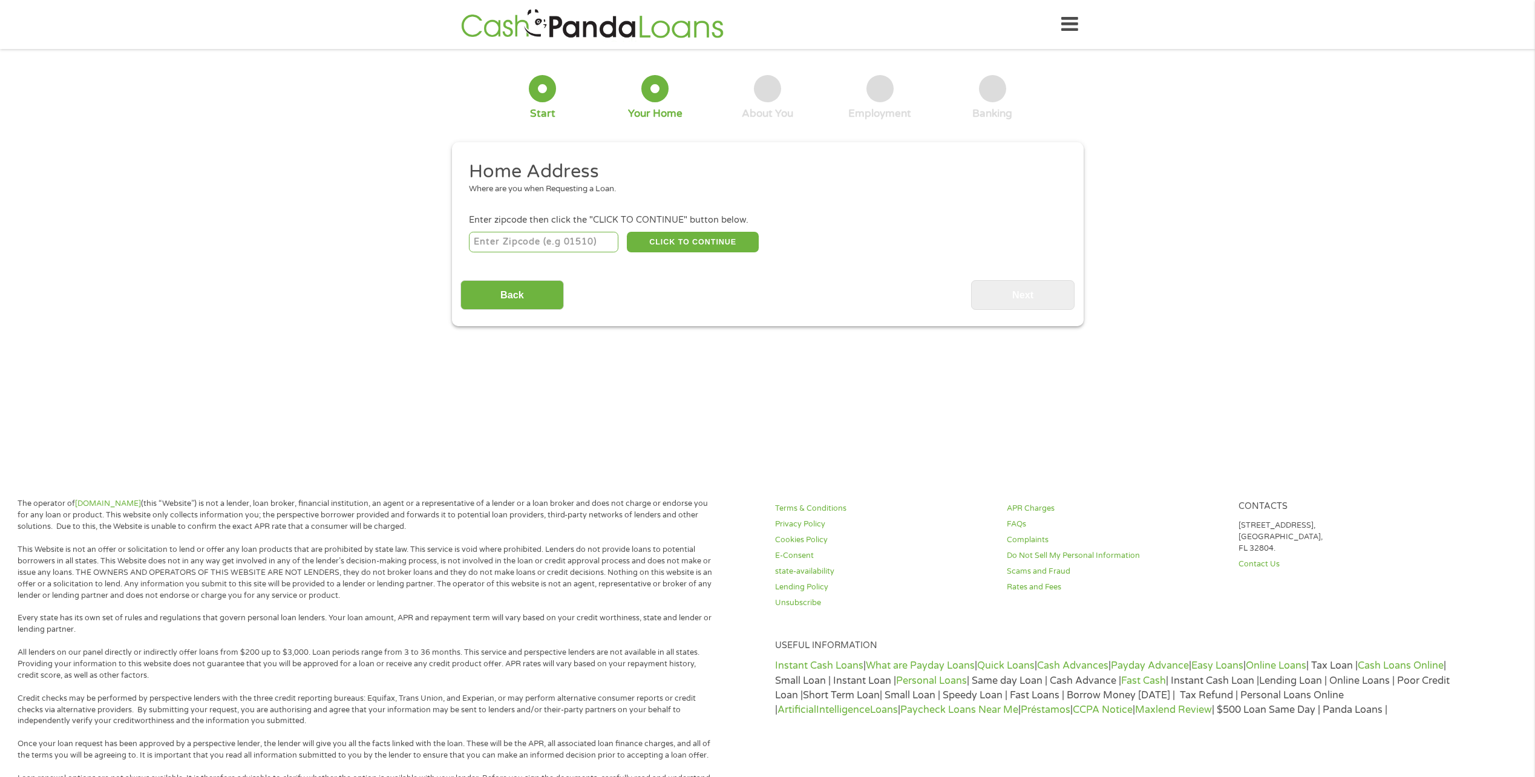 This screenshot has height=777, width=1535. Describe the element at coordinates (884, 556) in the screenshot. I see `a: E-Consent` at that location.